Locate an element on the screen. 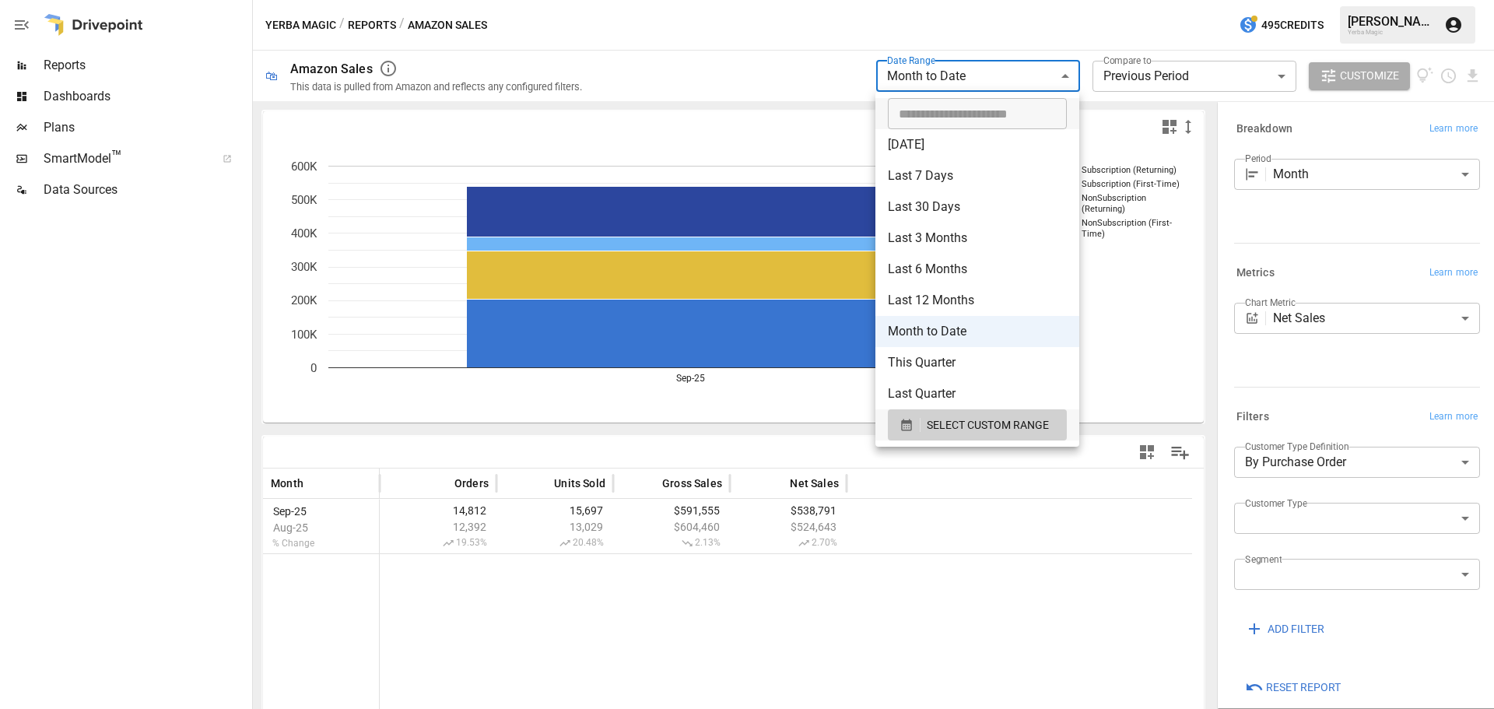  li: Last 3 Months is located at coordinates (977, 238).